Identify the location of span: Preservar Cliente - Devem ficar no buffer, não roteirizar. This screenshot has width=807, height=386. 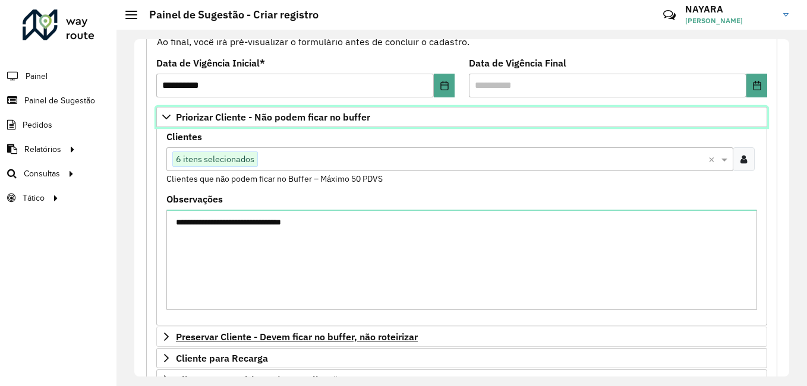
(297, 337).